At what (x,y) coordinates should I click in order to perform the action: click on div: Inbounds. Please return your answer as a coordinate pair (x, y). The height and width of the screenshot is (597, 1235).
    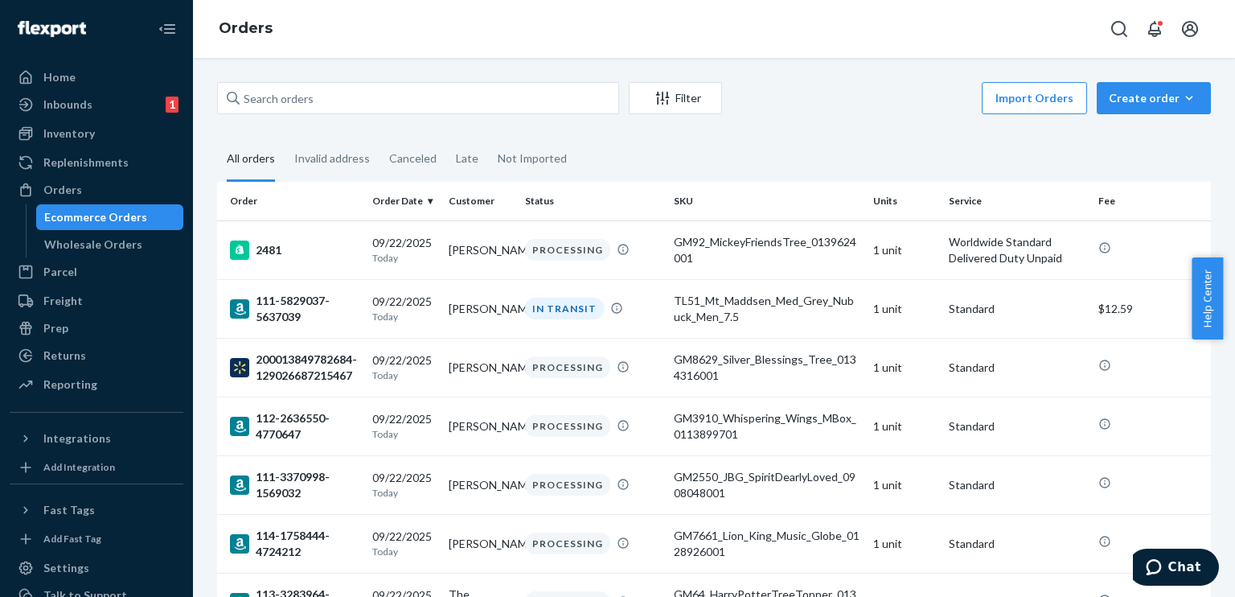
    Looking at the image, I should click on (68, 105).